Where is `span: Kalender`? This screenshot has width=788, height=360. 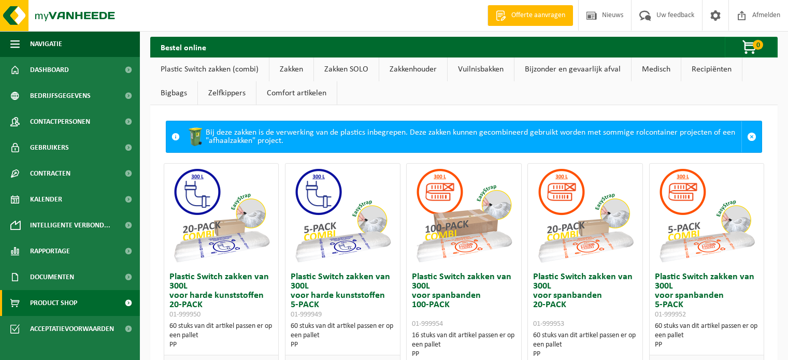
span: Kalender is located at coordinates (46, 199).